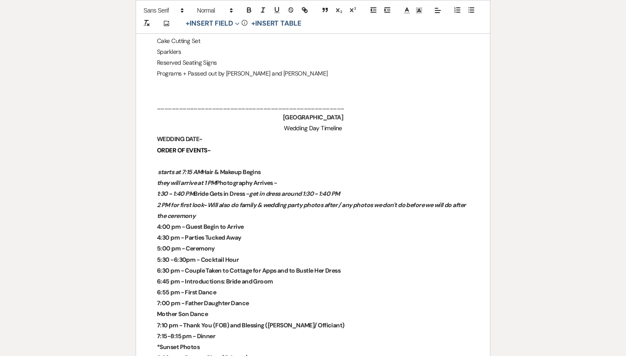 The image size is (626, 356). What do you see at coordinates (198, 260) in the screenshot?
I see `strong: 5:30 -6:30pm - Cocktail Hour` at bounding box center [198, 260].